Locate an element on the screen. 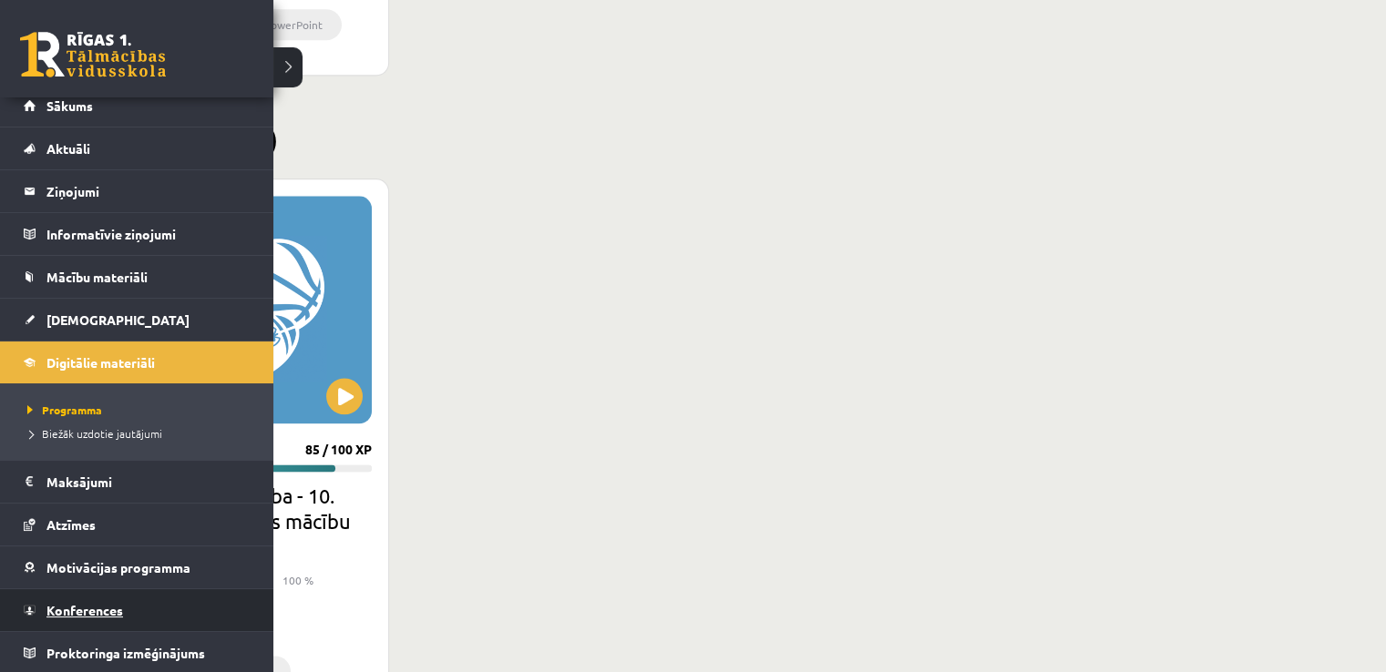 This screenshot has width=1386, height=672. a: Maksājumi is located at coordinates (137, 482).